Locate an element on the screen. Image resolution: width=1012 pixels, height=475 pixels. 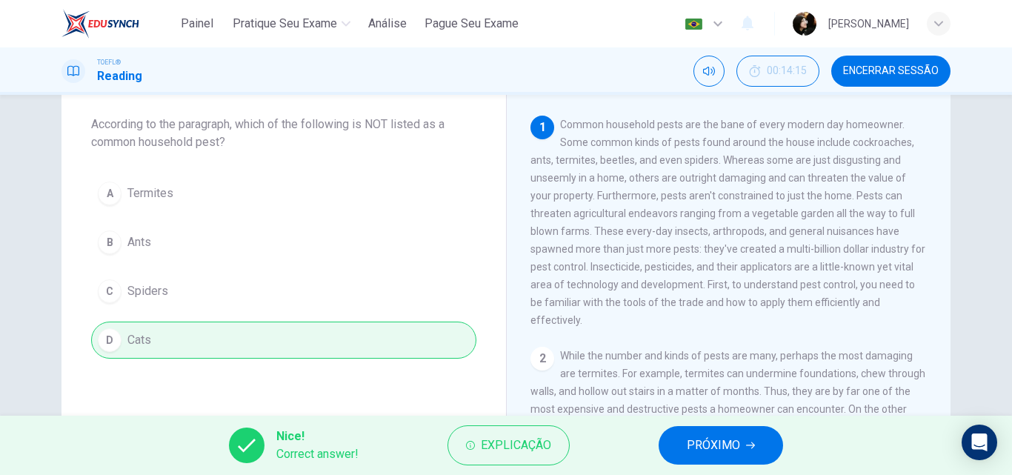
span: Pague Seu Exame is located at coordinates (471, 24).